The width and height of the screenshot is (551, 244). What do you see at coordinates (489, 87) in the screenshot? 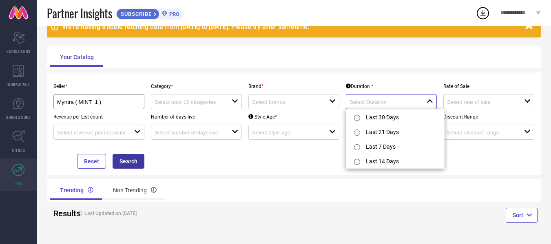
I see `p: Rate of Sale` at bounding box center [489, 87].